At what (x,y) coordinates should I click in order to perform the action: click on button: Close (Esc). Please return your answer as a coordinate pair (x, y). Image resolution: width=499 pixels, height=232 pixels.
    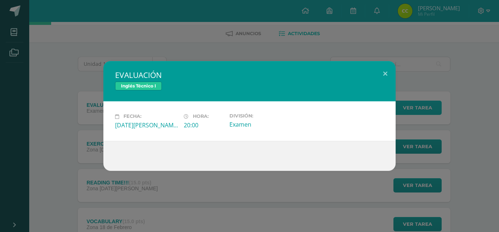
    Looking at the image, I should click on (385, 73).